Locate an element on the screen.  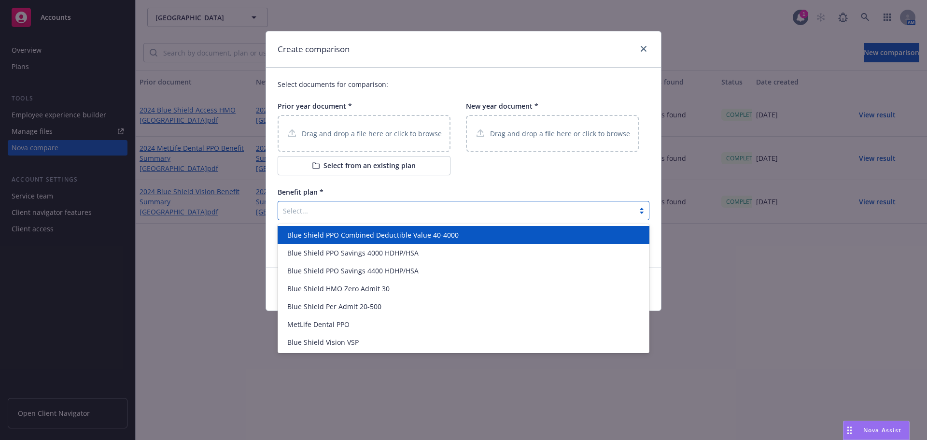
span: Blue Shield PPO Combined Deductible Value 40-4000 is located at coordinates (373, 235).